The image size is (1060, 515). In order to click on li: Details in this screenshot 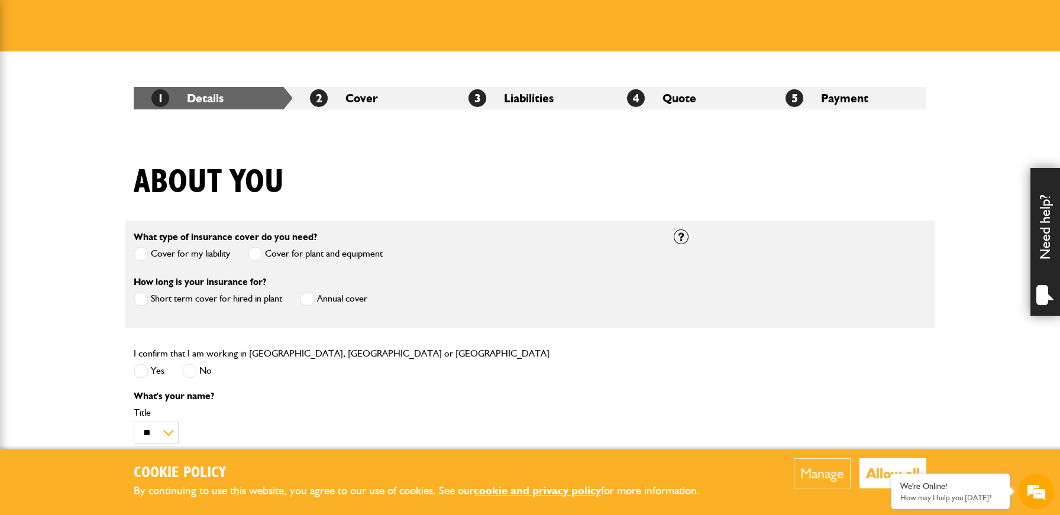, I will do `click(213, 98)`.